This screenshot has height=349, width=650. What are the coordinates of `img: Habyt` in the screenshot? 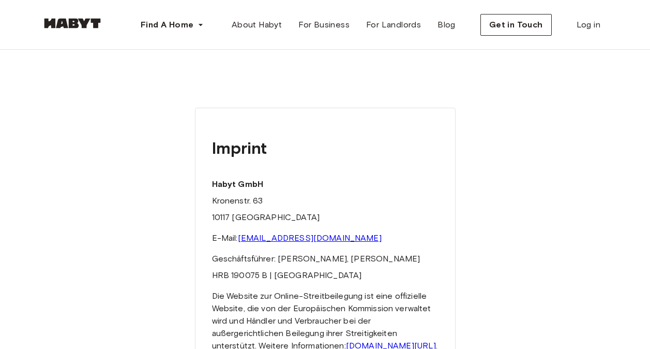 It's located at (72, 23).